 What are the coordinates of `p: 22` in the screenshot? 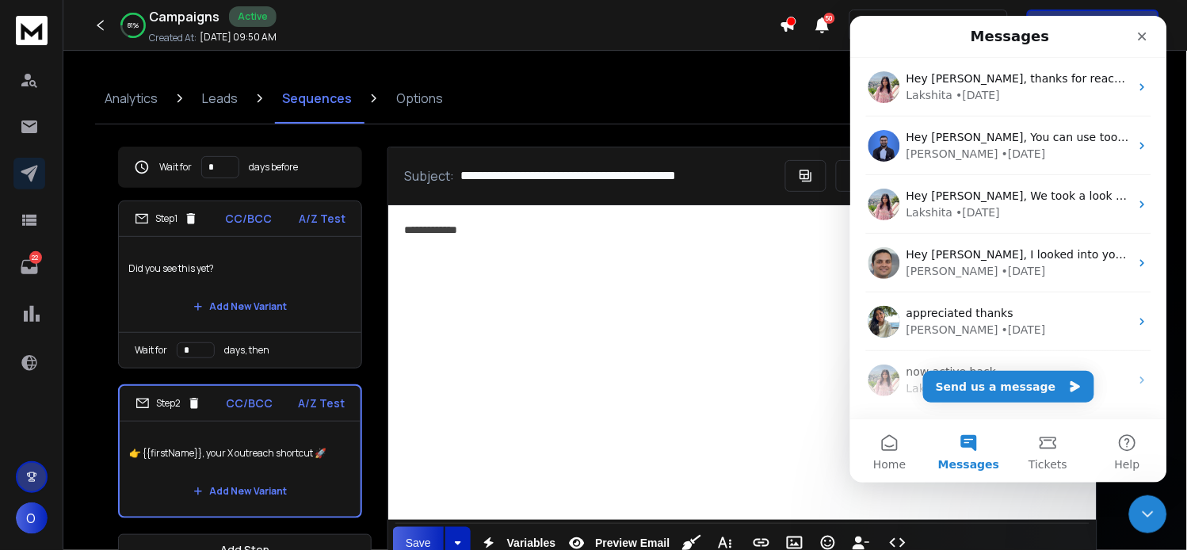 It's located at (36, 257).